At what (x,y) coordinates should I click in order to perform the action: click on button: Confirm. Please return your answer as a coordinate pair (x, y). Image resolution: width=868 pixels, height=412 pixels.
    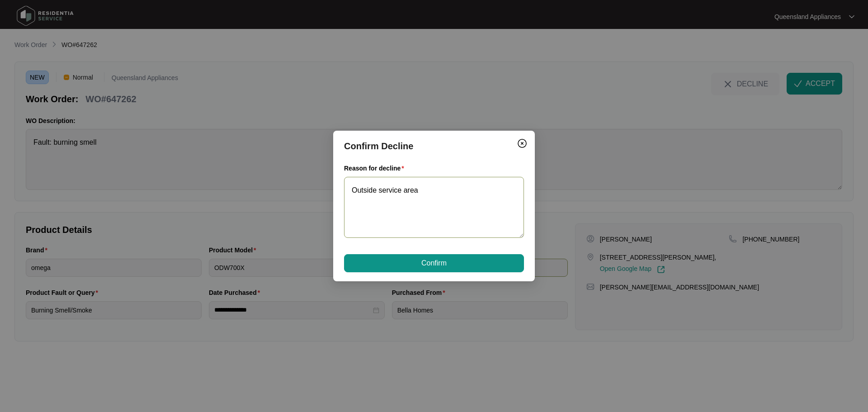
    Looking at the image, I should click on (434, 263).